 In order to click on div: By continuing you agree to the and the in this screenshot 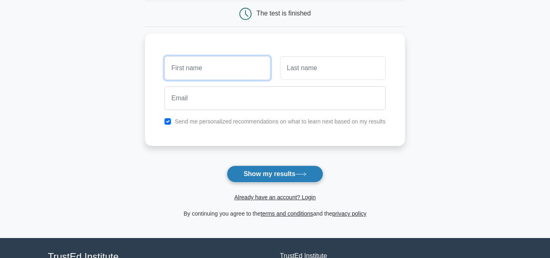, I will do `click(275, 213)`.